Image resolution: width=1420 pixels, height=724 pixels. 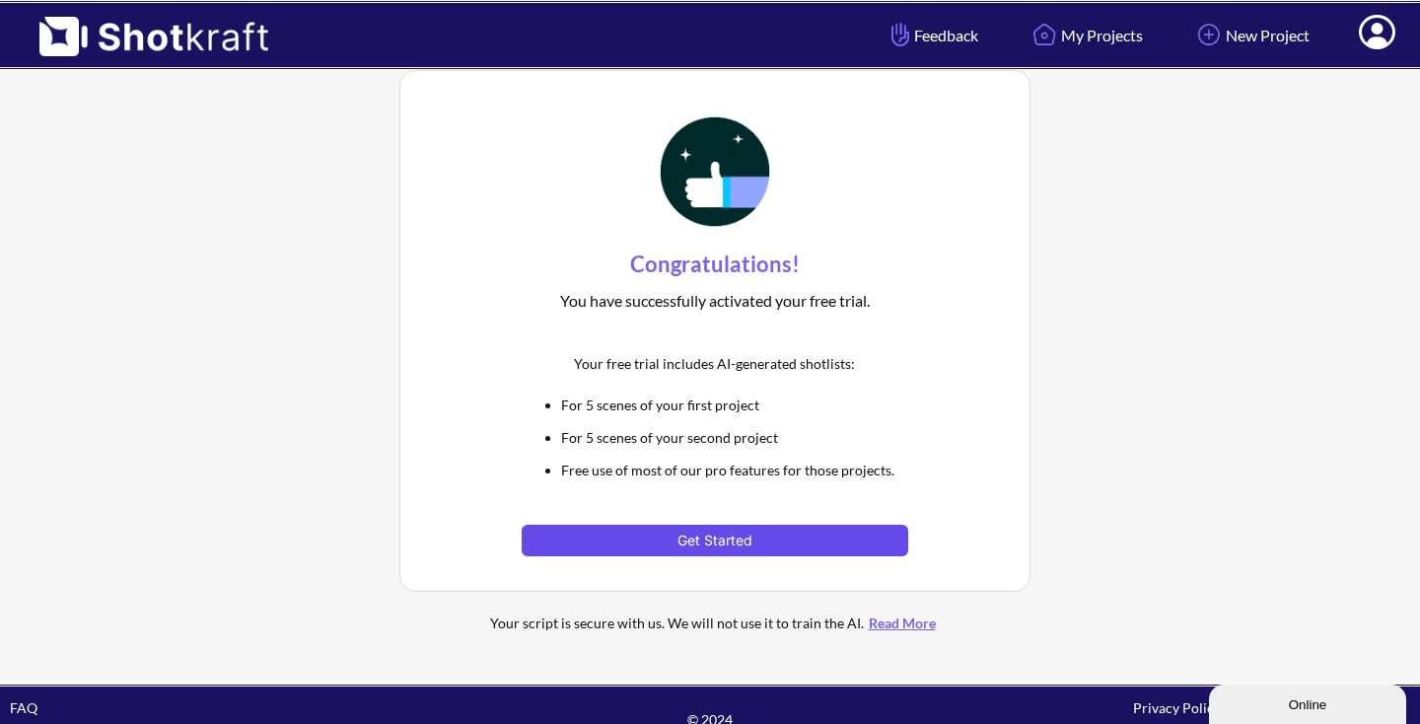 I want to click on a: My Projects, so click(x=1085, y=35).